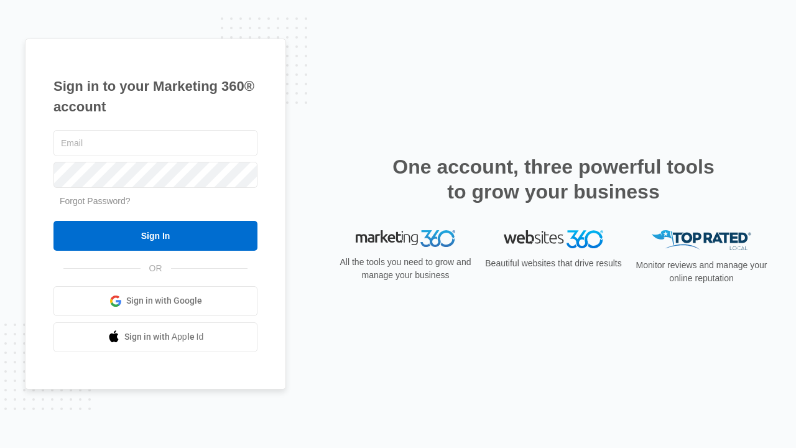  What do you see at coordinates (701, 272) in the screenshot?
I see `p: Monitor reviews and manage your online reputation` at bounding box center [701, 272].